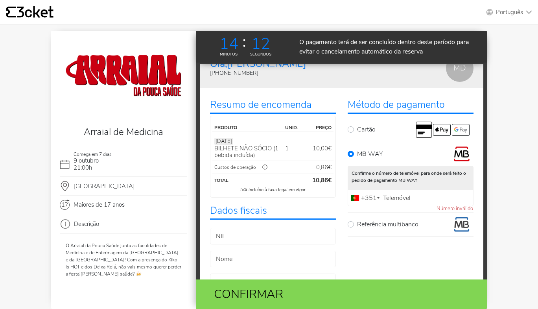 This screenshot has height=309, width=538. I want to click on span: Descrição, so click(87, 224).